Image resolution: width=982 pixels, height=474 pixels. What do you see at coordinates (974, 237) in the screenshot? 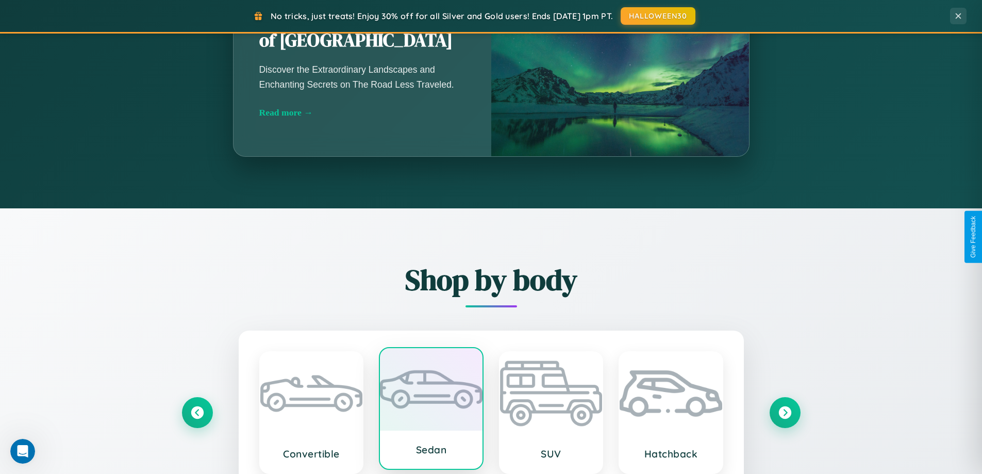
I see `div: Give Feedback` at bounding box center [974, 237].